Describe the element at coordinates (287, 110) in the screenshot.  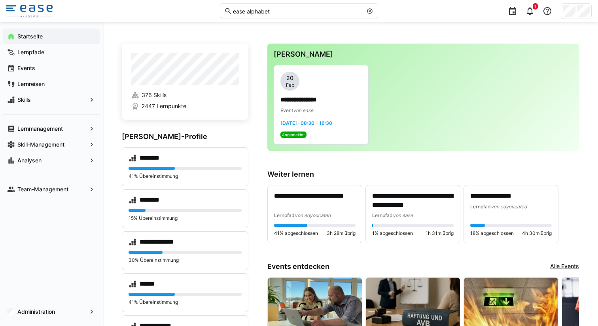
I see `span: Event` at that location.